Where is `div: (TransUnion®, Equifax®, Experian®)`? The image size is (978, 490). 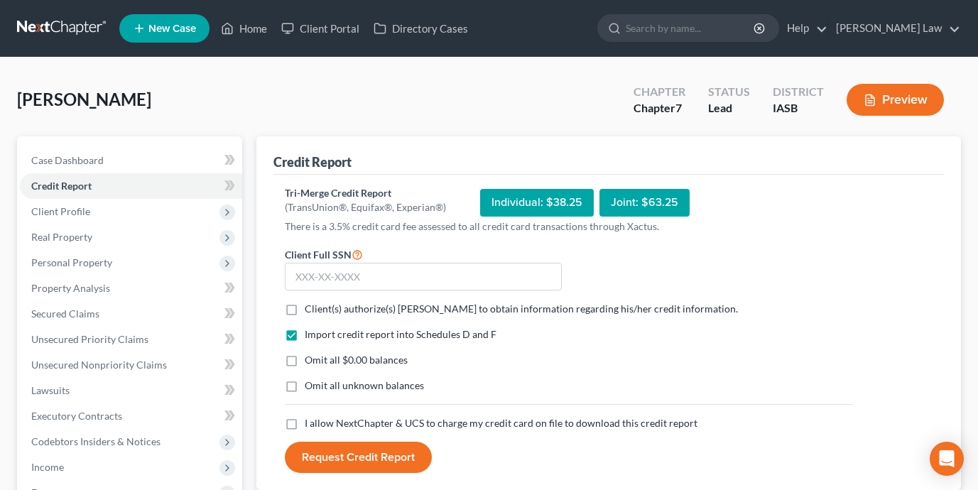 div: (TransUnion®, Equifax®, Experian®) is located at coordinates (365, 207).